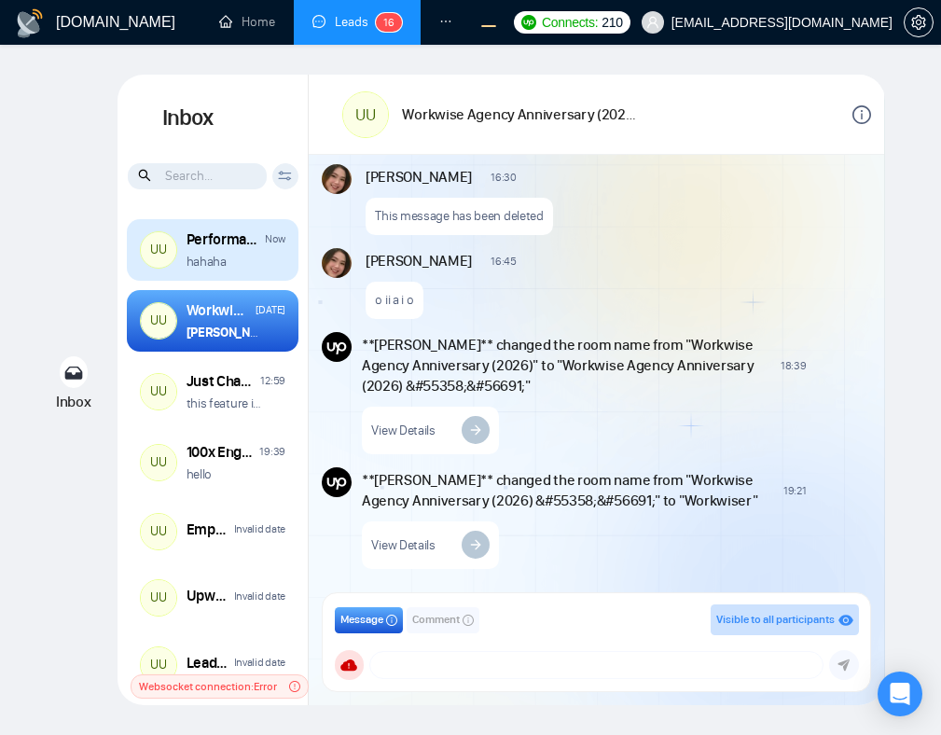 The image size is (941, 735). Describe the element at coordinates (385, 22) in the screenshot. I see `span: 1` at that location.